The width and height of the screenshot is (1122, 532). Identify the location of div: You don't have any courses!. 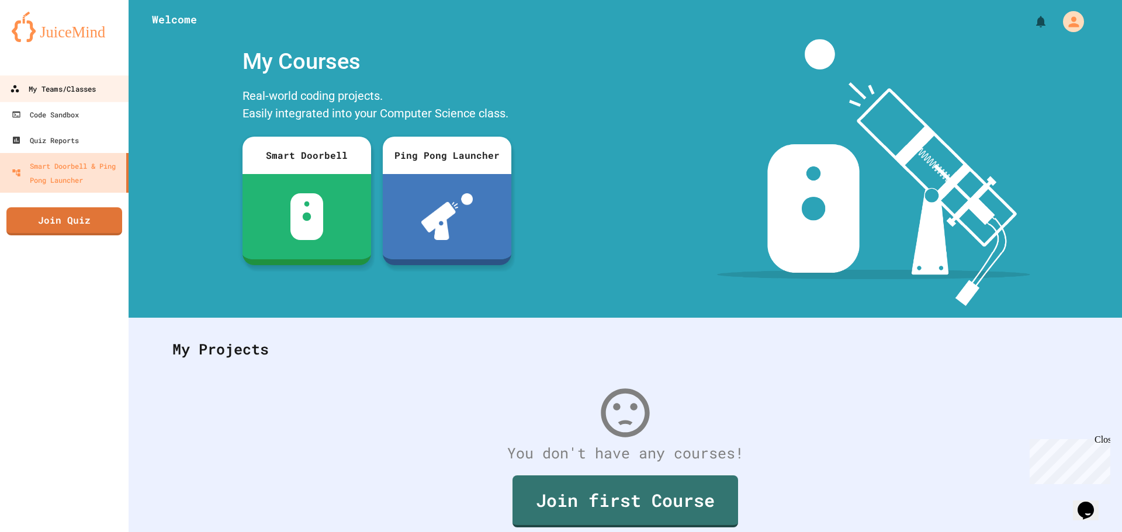
(625, 453).